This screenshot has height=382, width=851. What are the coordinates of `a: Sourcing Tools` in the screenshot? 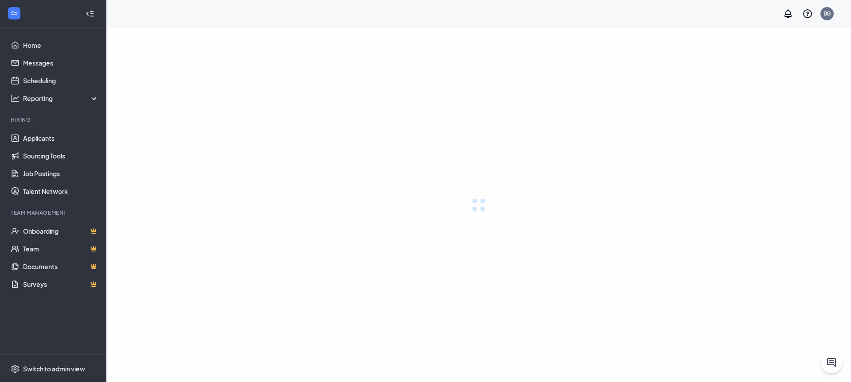 It's located at (61, 156).